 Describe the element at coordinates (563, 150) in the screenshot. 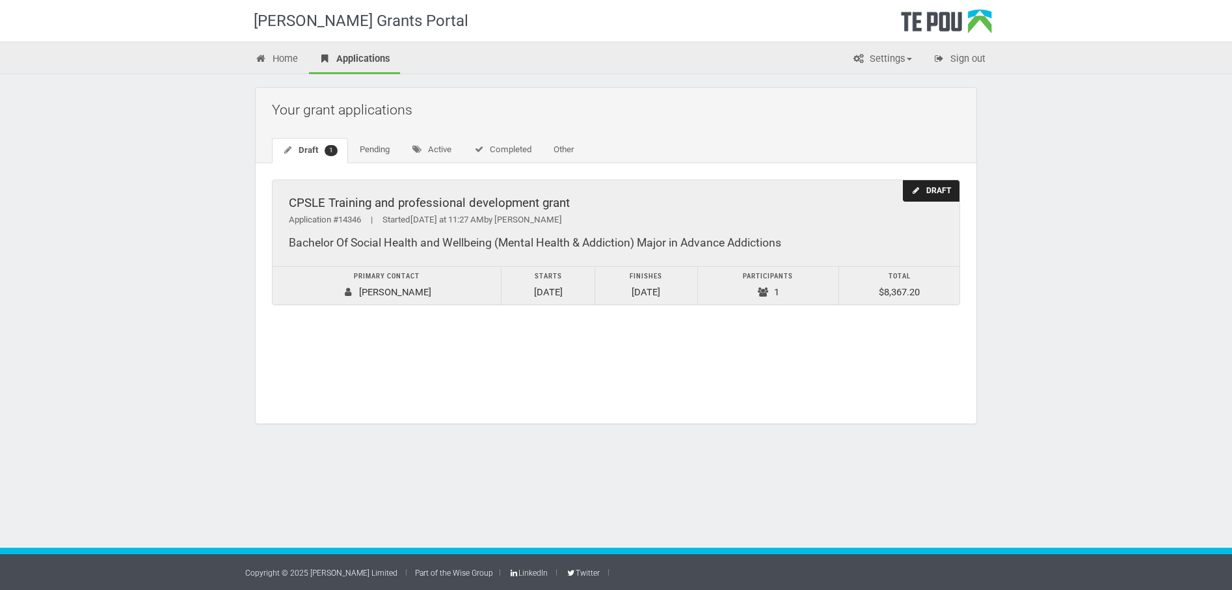

I see `a: Other` at that location.